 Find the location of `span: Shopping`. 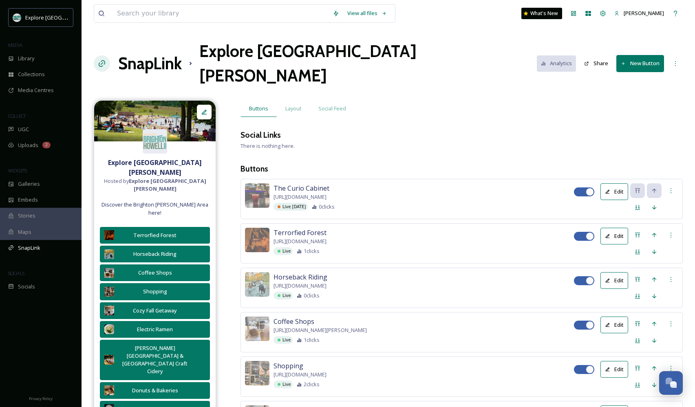

span: Shopping is located at coordinates (288, 366).